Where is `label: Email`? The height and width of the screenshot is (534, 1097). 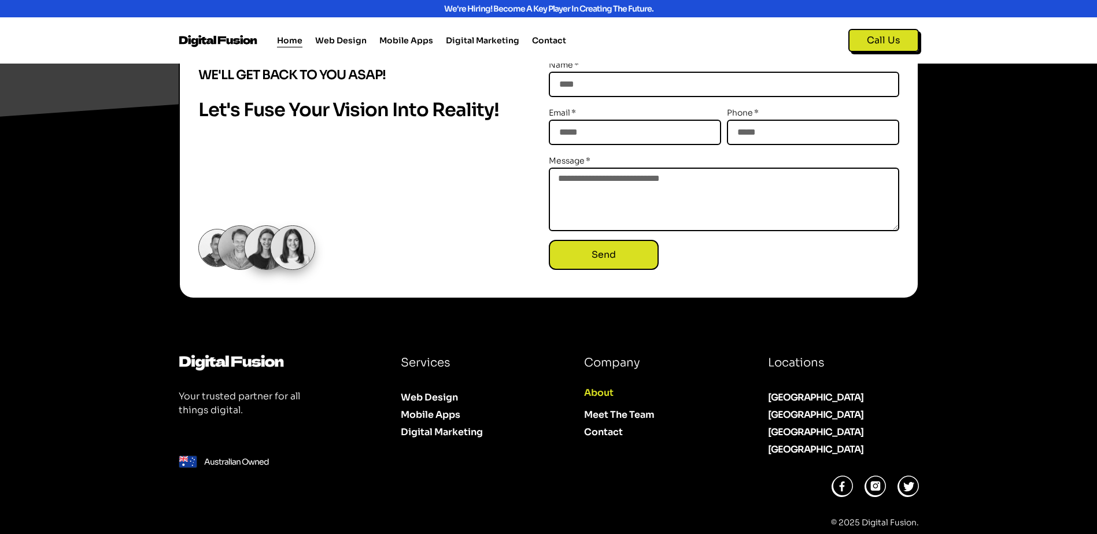
label: Email is located at coordinates (563, 113).